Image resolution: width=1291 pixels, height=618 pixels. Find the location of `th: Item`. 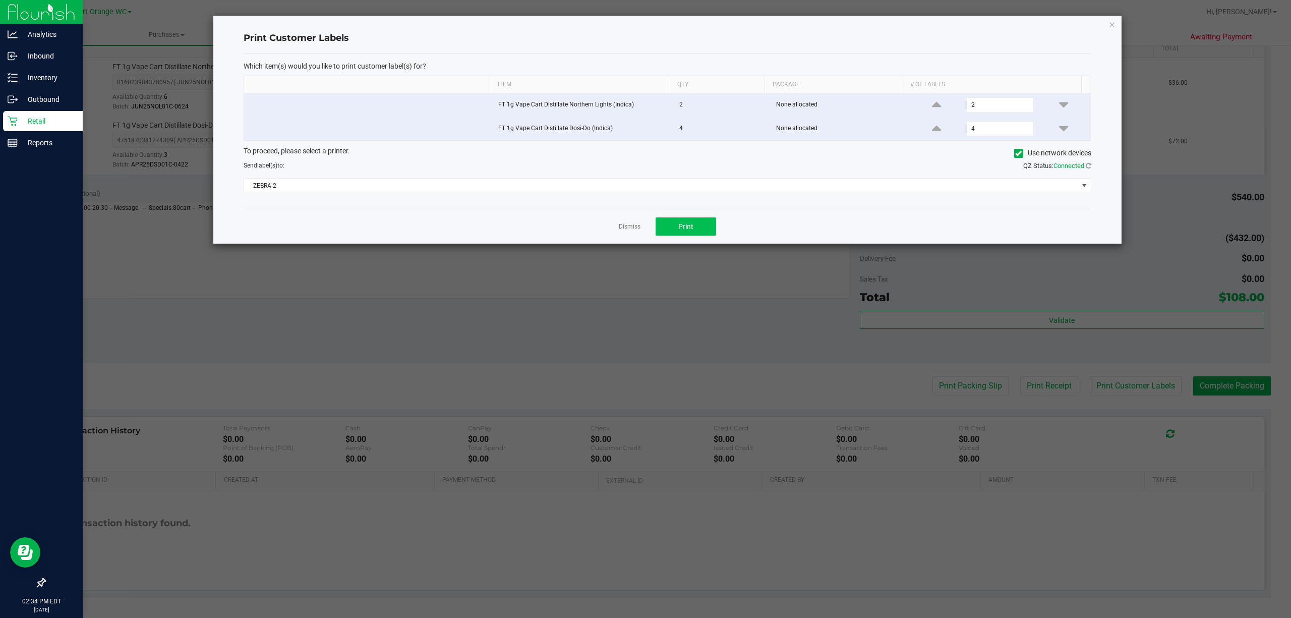

th: Item is located at coordinates (579, 85).